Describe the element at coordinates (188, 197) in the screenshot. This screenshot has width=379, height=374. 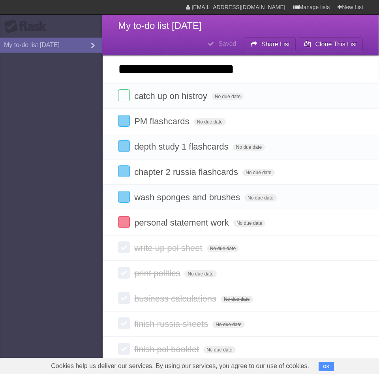
I see `span: wash sponges and brushes` at that location.